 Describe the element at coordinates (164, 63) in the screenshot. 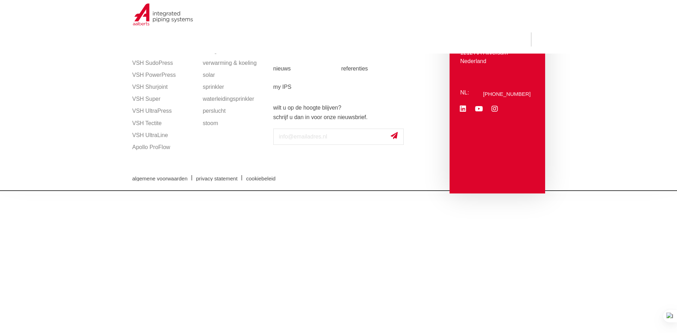

I see `a: VSH SudoPress` at that location.